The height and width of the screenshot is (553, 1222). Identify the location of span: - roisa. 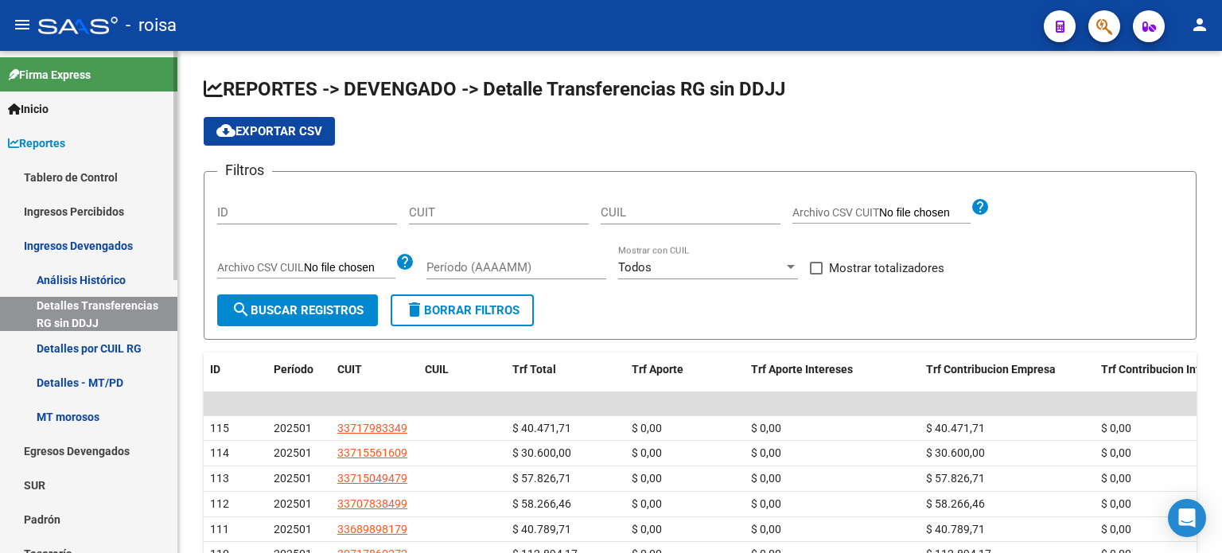
(151, 25).